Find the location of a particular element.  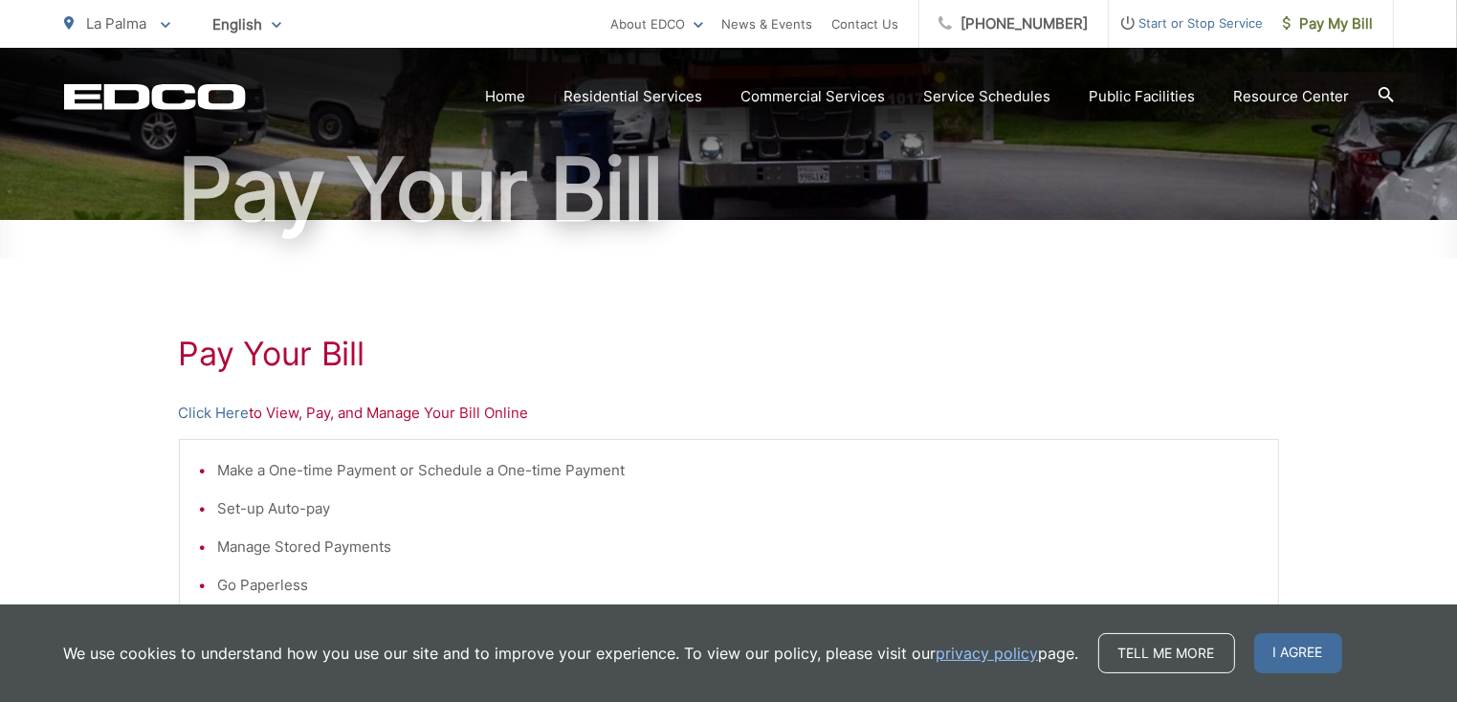

p: to View, Pay, and Manage Your Bill Online is located at coordinates (729, 413).